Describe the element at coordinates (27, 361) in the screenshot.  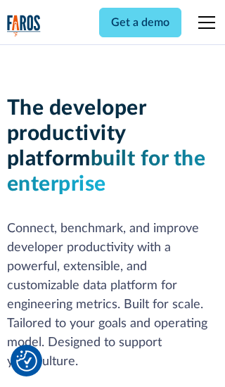
I see `img: Revisit consent button` at that location.